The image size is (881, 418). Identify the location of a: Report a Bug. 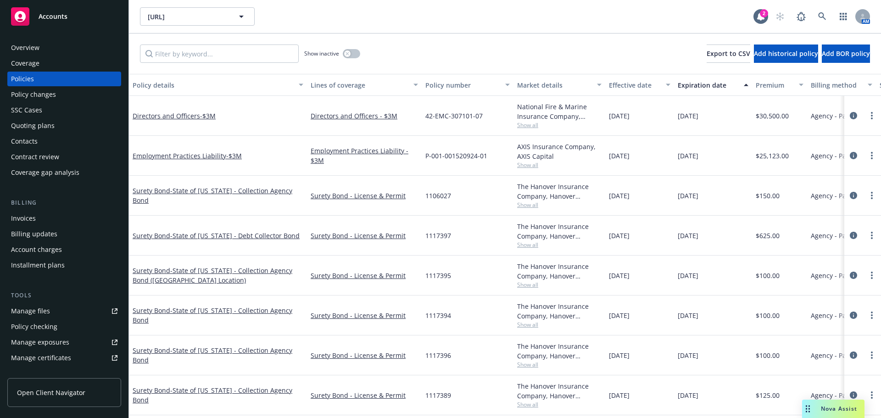
(801, 17).